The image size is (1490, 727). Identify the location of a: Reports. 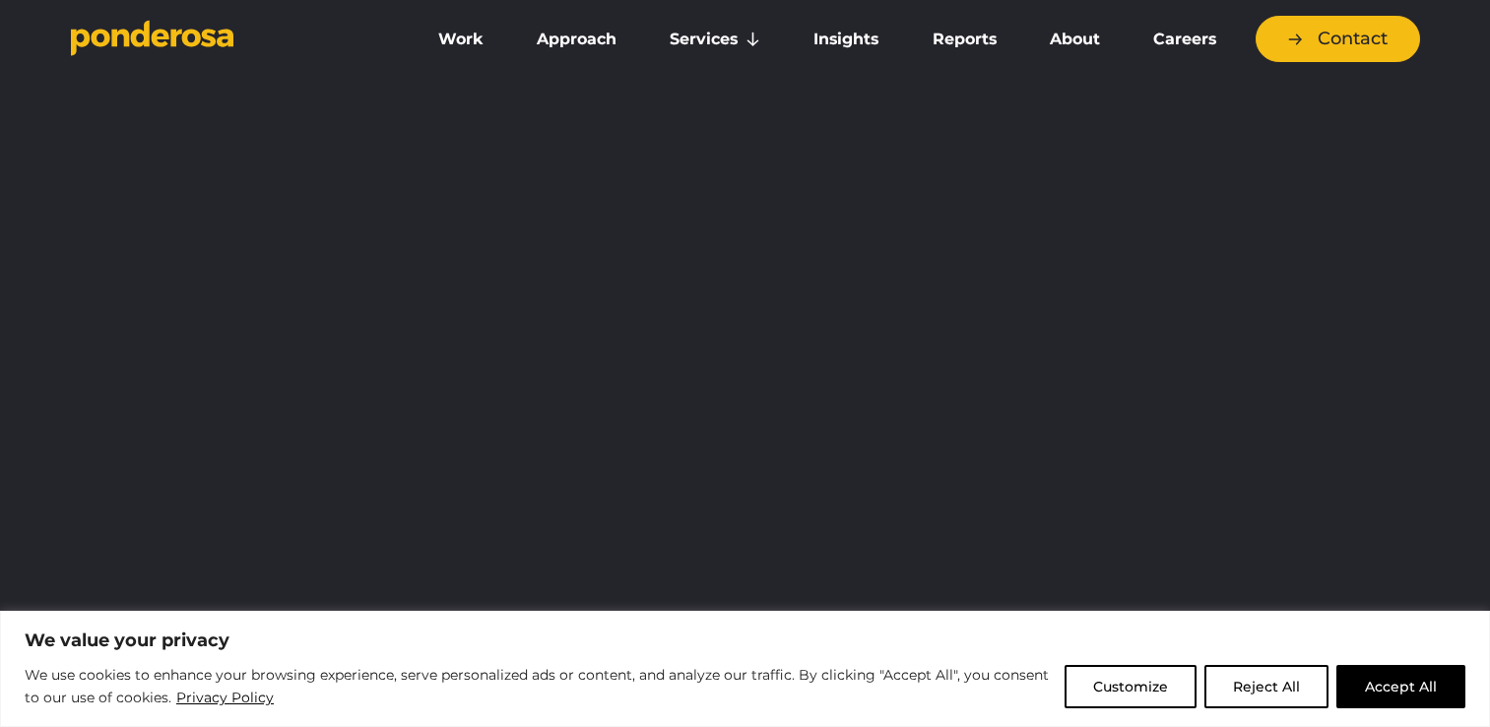
(964, 39).